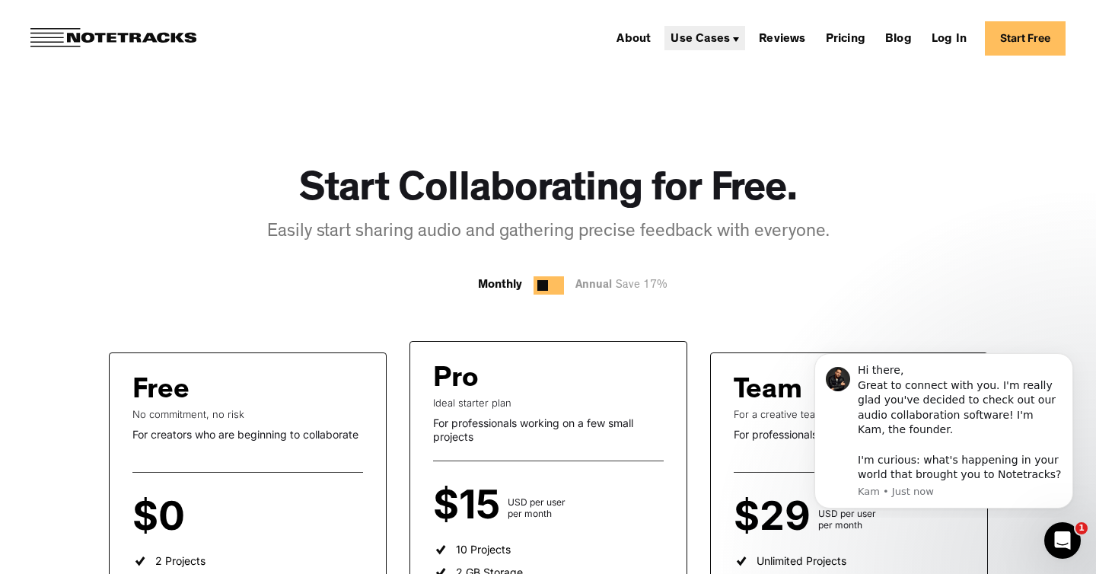 This screenshot has height=574, width=1096. What do you see at coordinates (639, 285) in the screenshot?
I see `span: Save 17%` at bounding box center [639, 285].